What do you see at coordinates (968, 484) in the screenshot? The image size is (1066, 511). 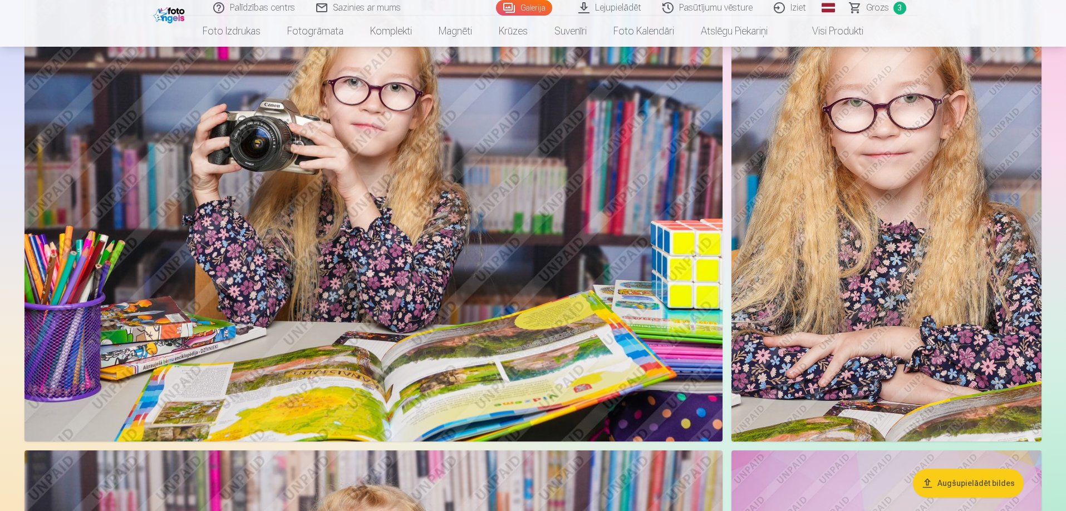 I see `button: Augšupielādēt bildes` at bounding box center [968, 484].